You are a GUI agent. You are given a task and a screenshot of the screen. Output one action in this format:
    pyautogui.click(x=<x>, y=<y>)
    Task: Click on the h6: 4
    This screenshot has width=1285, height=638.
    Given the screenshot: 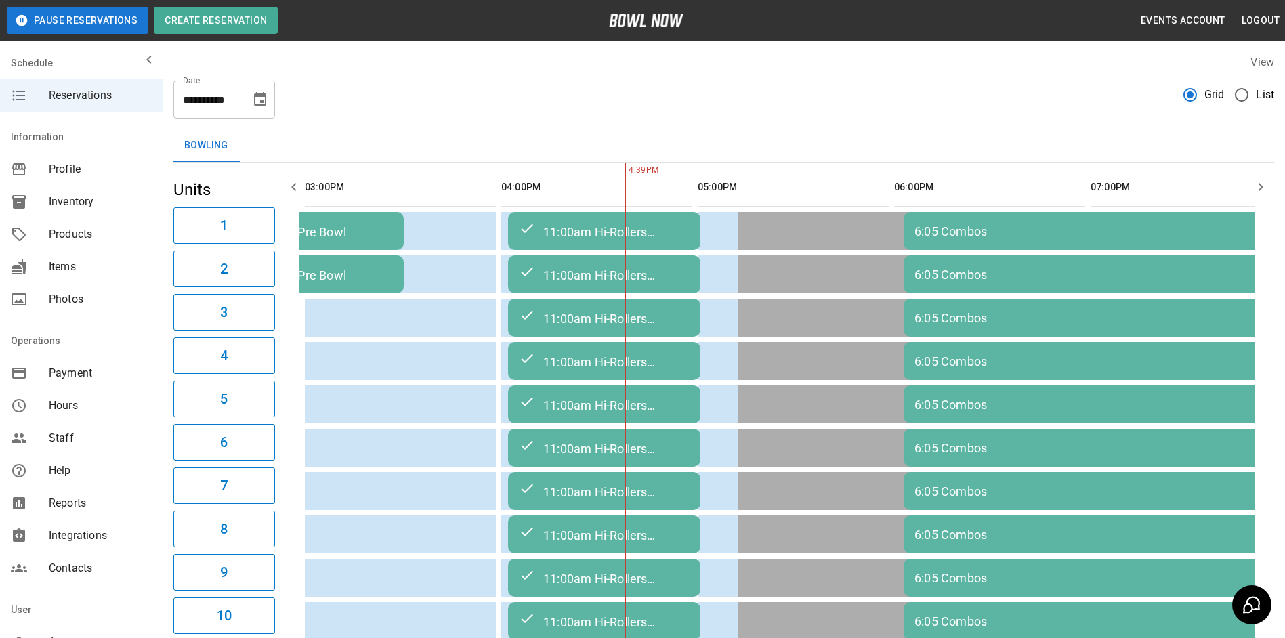 What is the action you would take?
    pyautogui.click(x=223, y=356)
    